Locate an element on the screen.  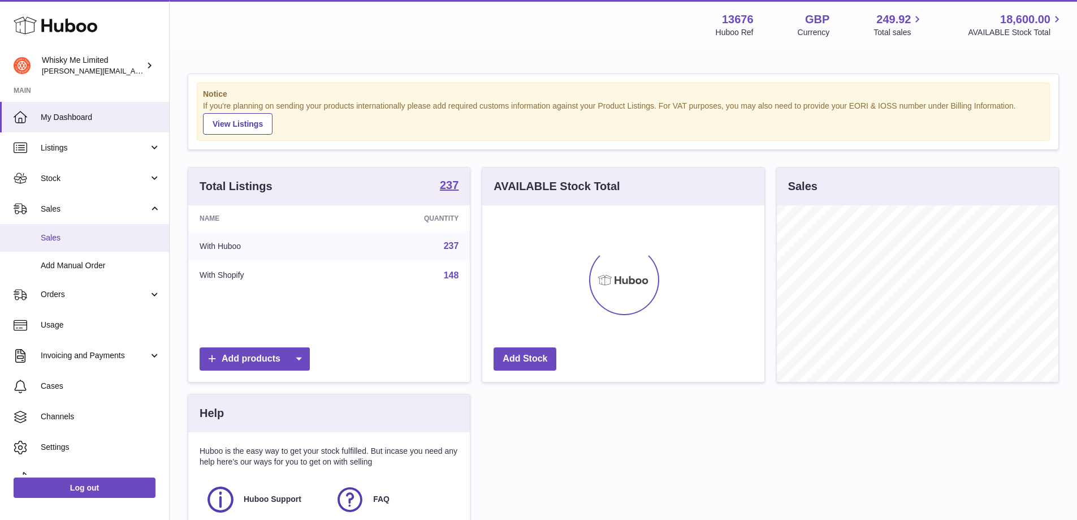
h3: Sales is located at coordinates (803, 186).